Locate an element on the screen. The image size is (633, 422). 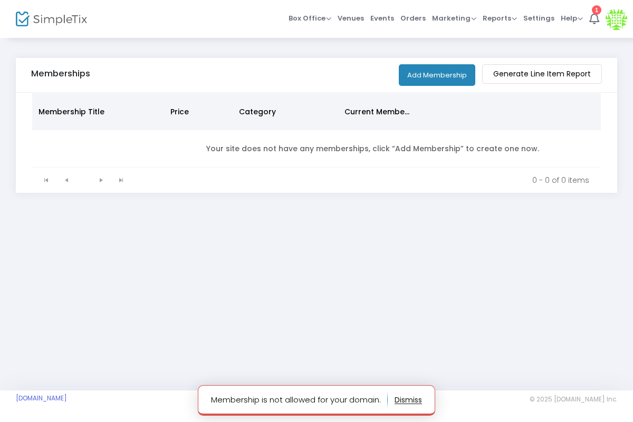
button: dismiss is located at coordinates (408, 400).